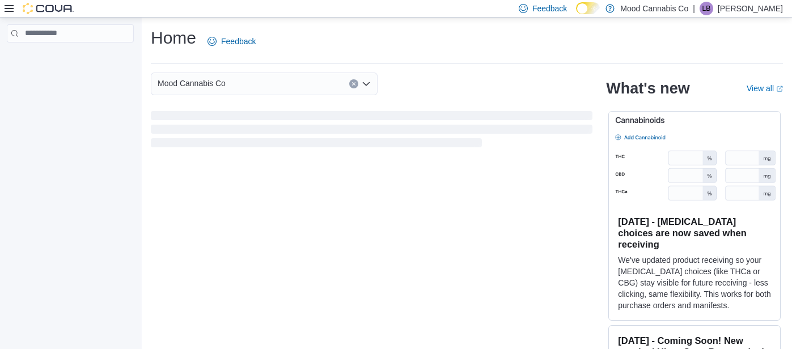  What do you see at coordinates (70, 58) in the screenshot?
I see `nav: Complex example` at bounding box center [70, 58].